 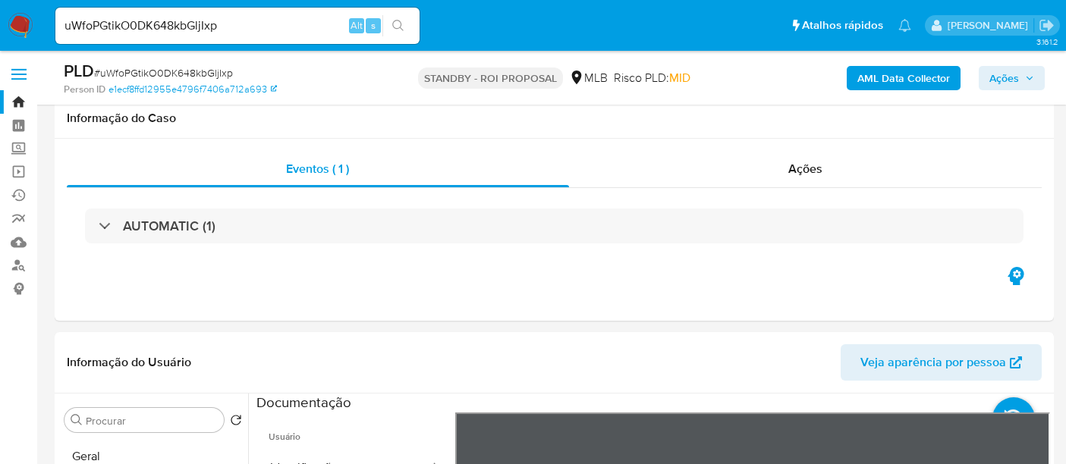 I want to click on input: Pesquise usuários ou casos..., so click(x=238, y=26).